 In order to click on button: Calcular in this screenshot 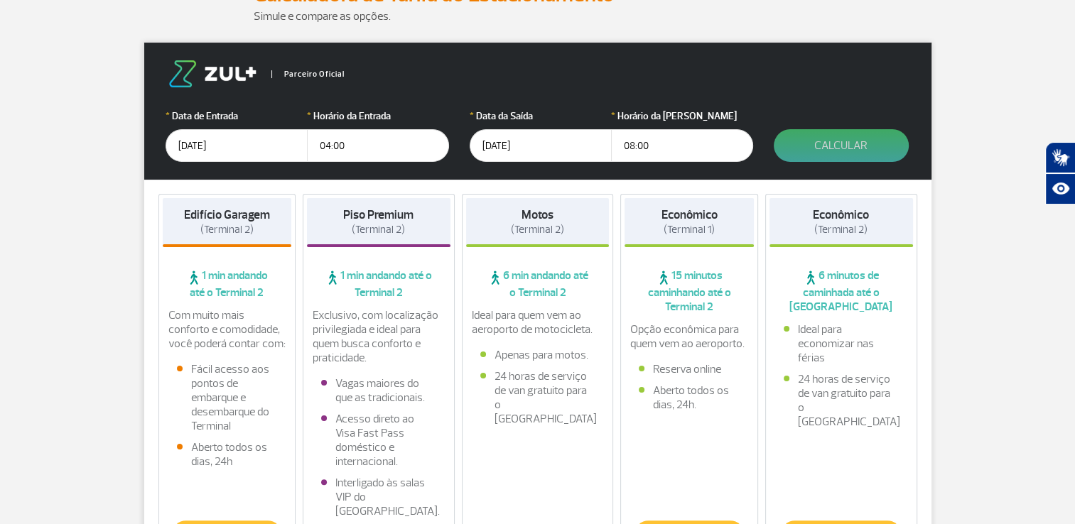, I will do `click(841, 146)`.